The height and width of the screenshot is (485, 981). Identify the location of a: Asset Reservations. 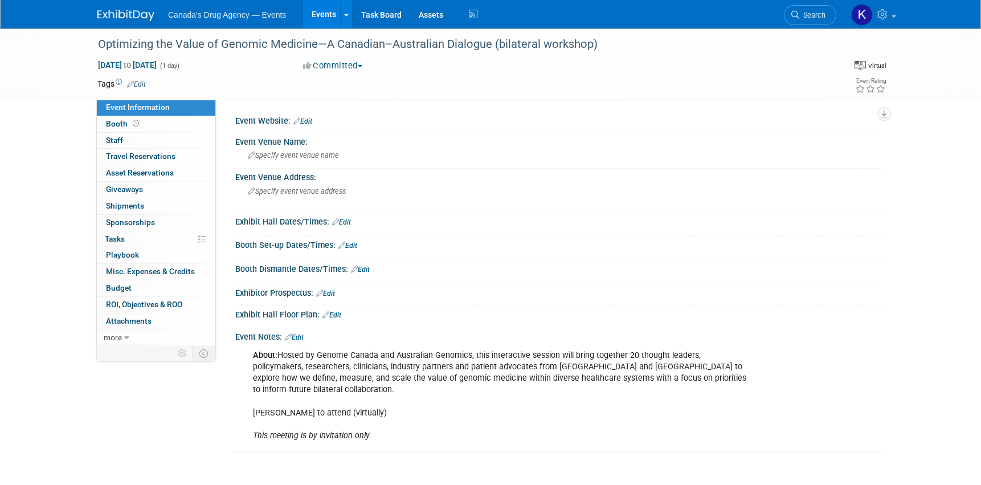
(156, 173).